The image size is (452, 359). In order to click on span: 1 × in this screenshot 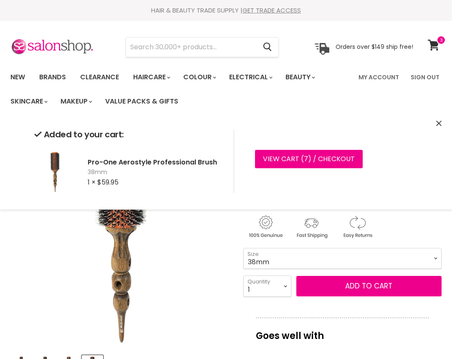, I will do `click(91, 182)`.